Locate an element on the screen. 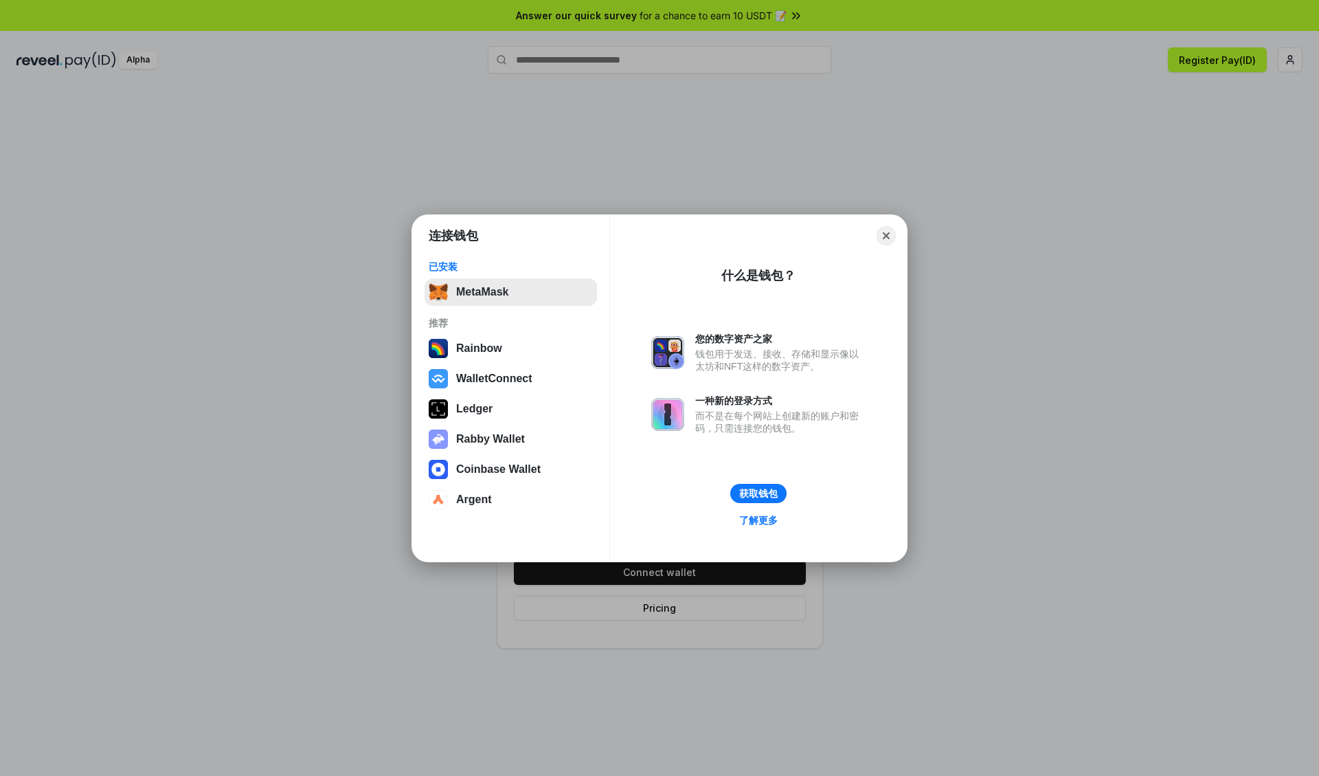 Image resolution: width=1319 pixels, height=776 pixels. div: 了解更多 is located at coordinates (758, 520).